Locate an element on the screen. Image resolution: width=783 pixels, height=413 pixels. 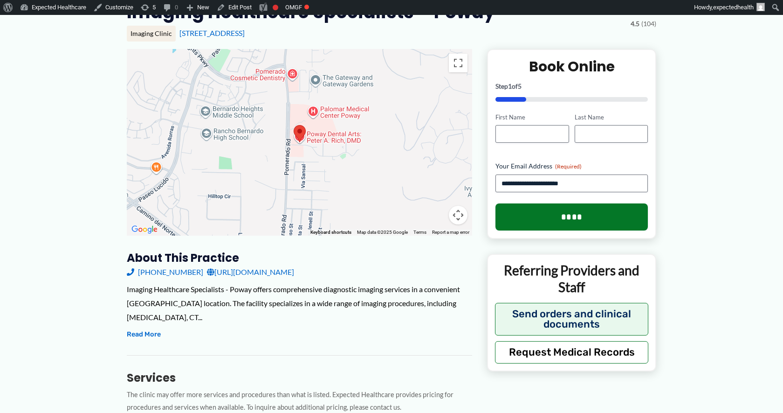
span: 4.5 is located at coordinates (635, 24).